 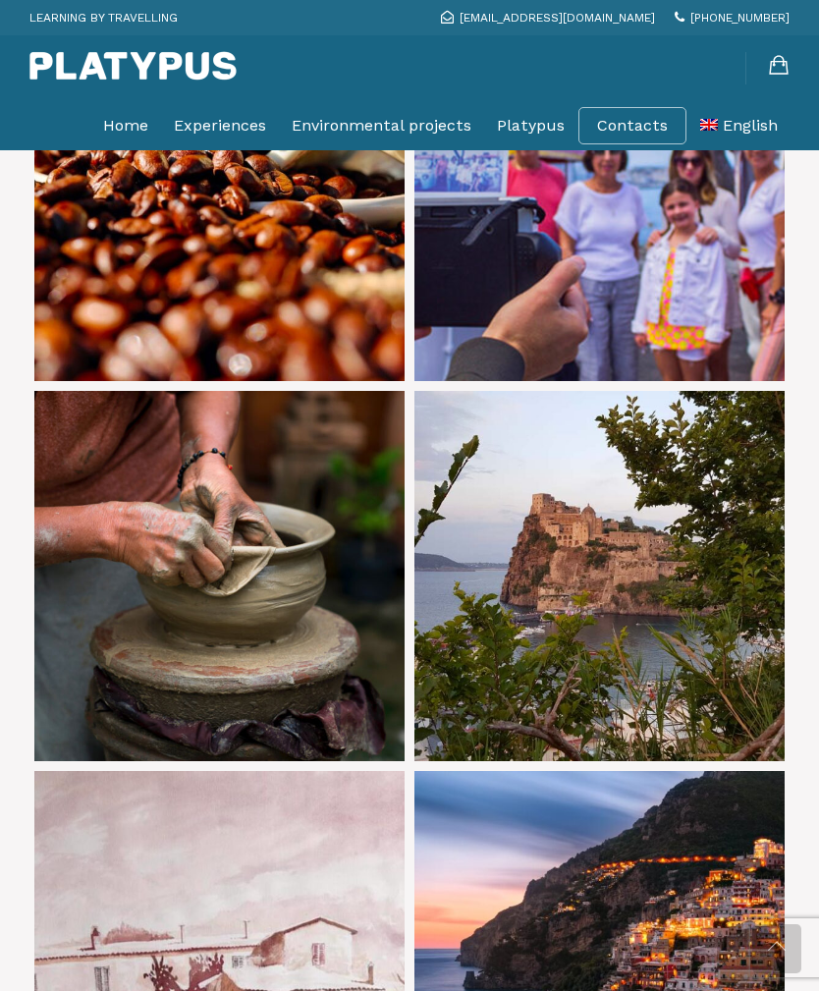 I want to click on a: Experiences, so click(x=220, y=126).